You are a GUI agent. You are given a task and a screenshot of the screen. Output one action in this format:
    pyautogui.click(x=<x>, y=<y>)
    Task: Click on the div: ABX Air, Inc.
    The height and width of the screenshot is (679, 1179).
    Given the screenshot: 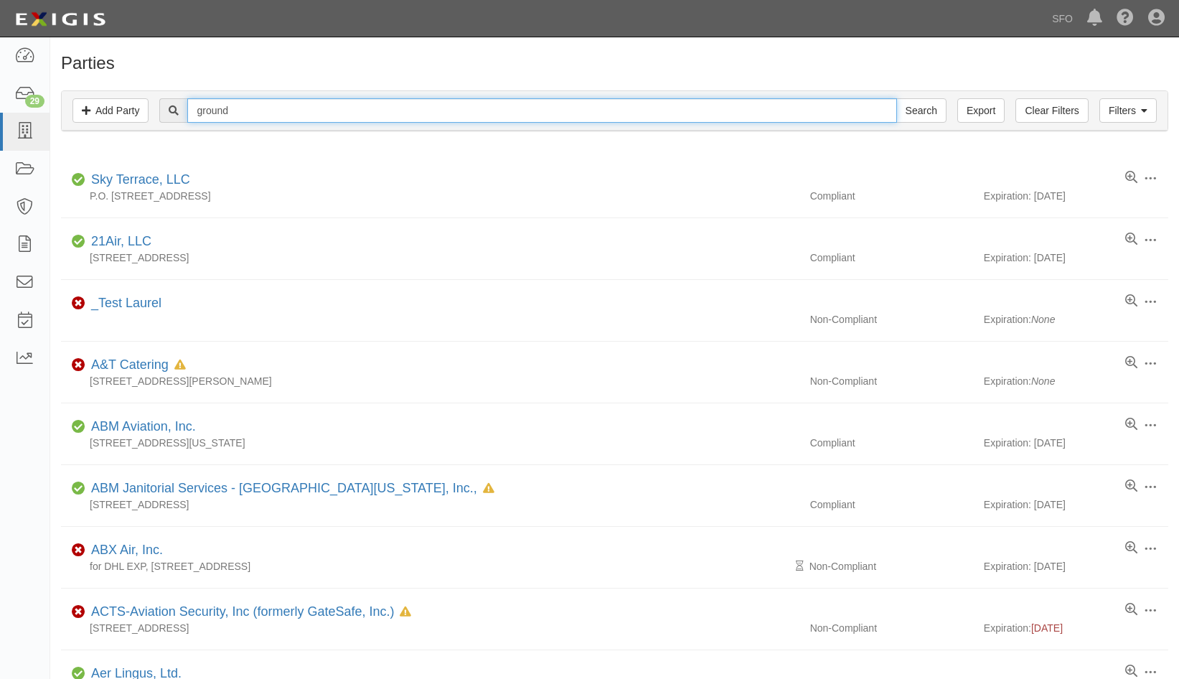 What is the action you would take?
    pyautogui.click(x=124, y=550)
    